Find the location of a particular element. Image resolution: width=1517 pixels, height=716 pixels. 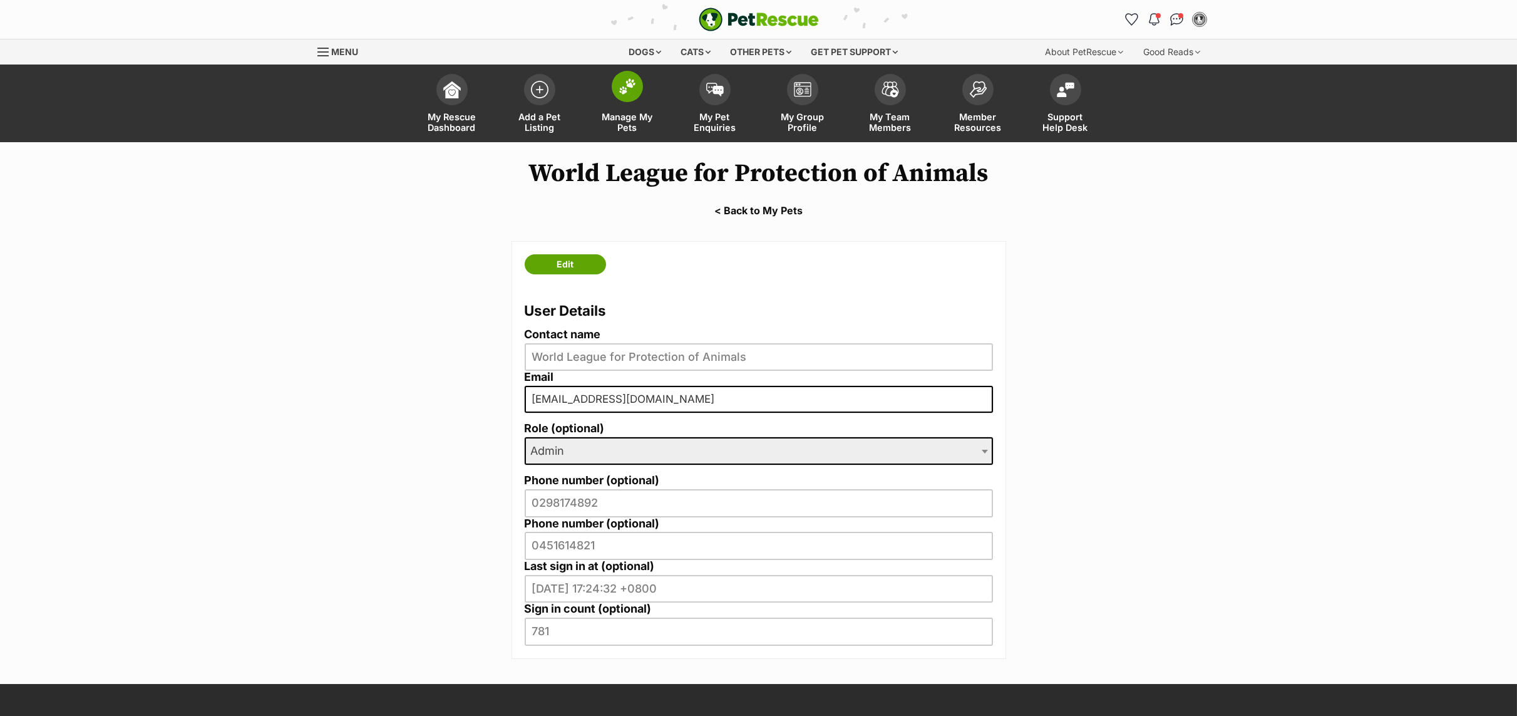

img: manage-my-pets-icon-02211641906a0b7f246fdf0571729dbe1e7629f14944591b6c1af311fb30b64b.svg is located at coordinates (627, 86).